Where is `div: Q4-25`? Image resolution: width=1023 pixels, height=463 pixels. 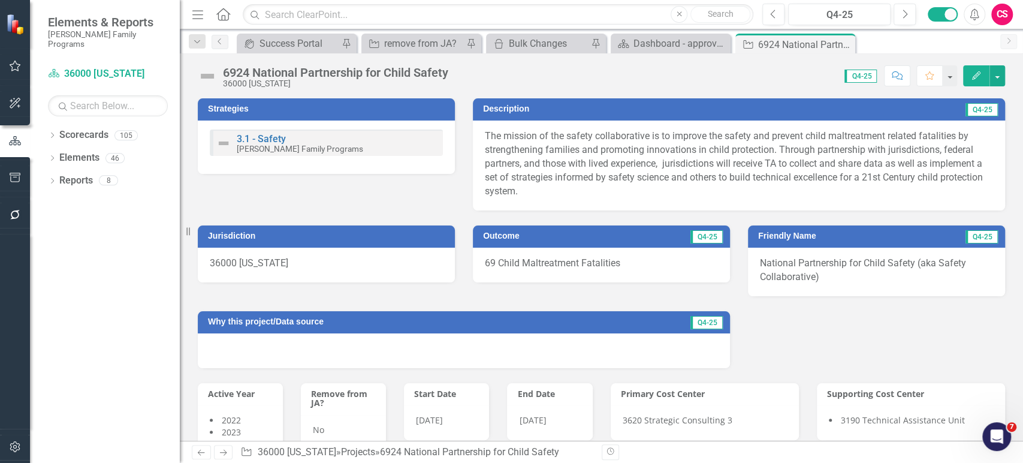 div: Q4-25 is located at coordinates (839, 15).